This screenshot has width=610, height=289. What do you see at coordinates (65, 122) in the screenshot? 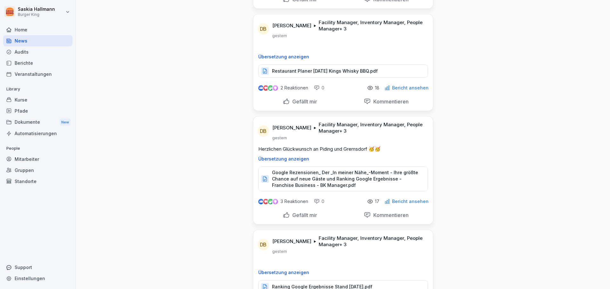
I see `div: New` at bounding box center [65, 122].